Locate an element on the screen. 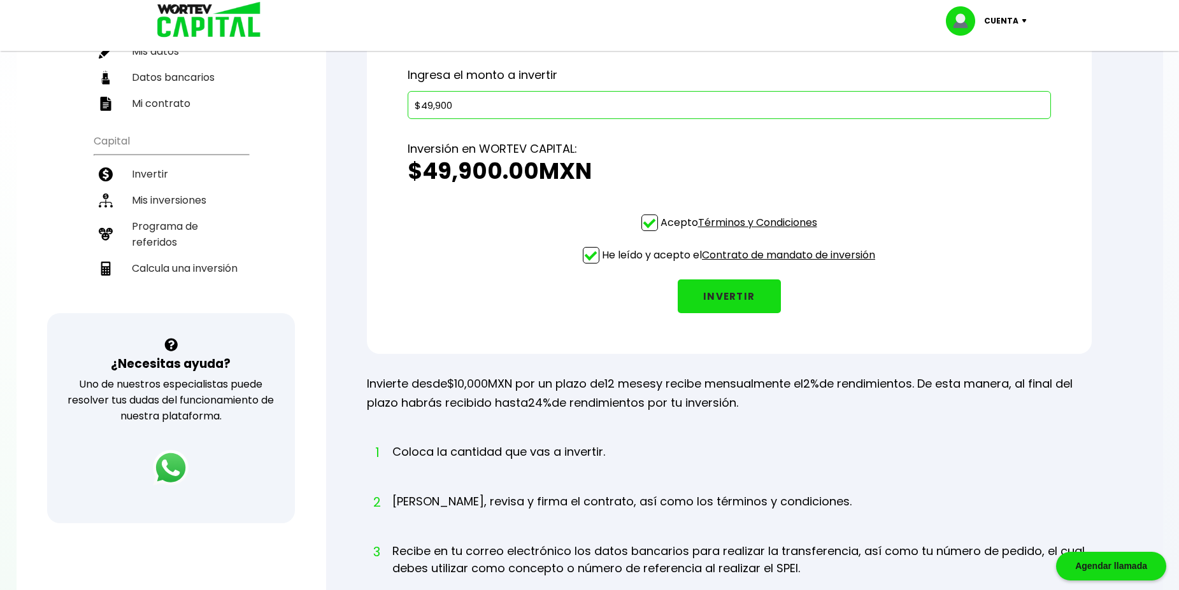 The image size is (1179, 590). span: 2 is located at coordinates (376, 502).